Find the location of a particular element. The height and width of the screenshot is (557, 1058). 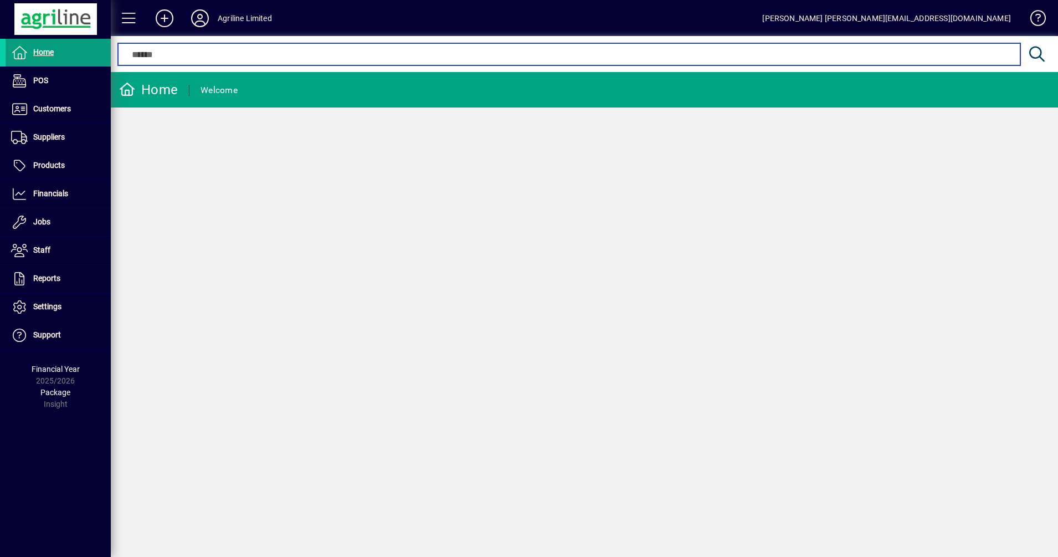

a: Settings is located at coordinates (58, 307).